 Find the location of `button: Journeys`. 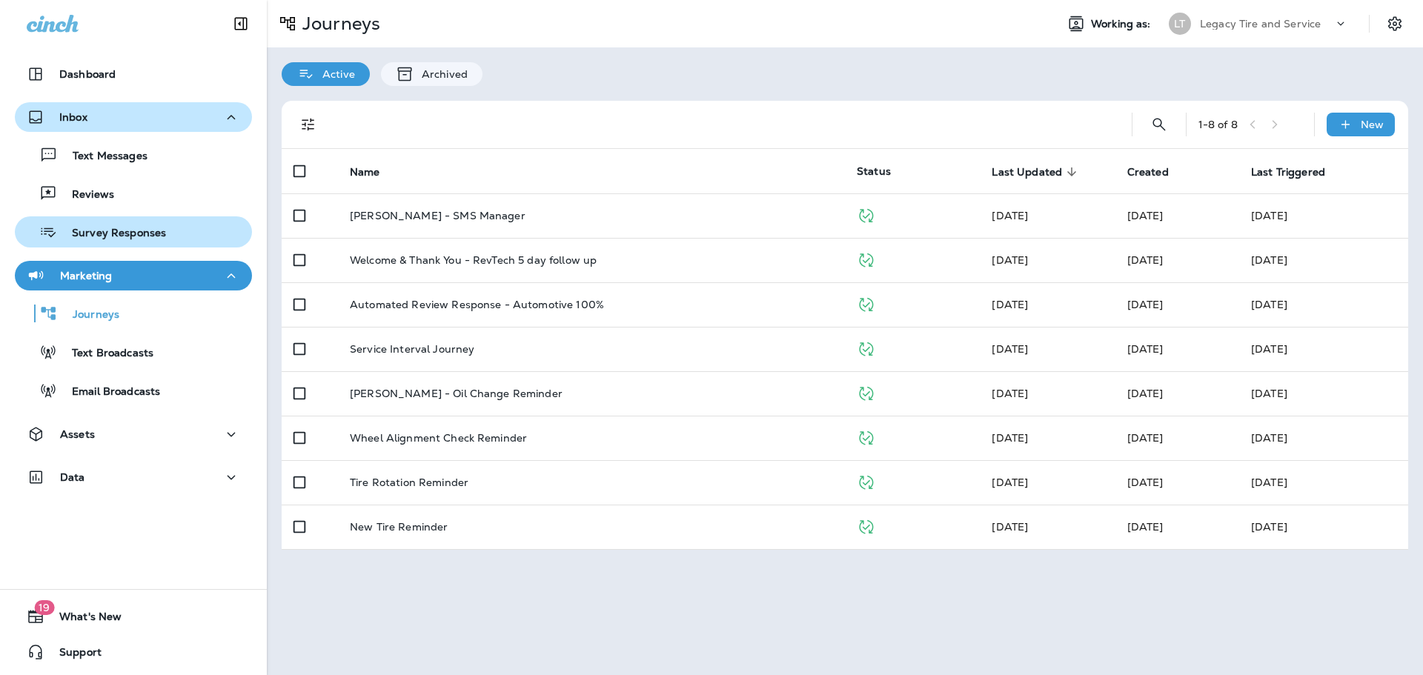

button: Journeys is located at coordinates (133, 314).